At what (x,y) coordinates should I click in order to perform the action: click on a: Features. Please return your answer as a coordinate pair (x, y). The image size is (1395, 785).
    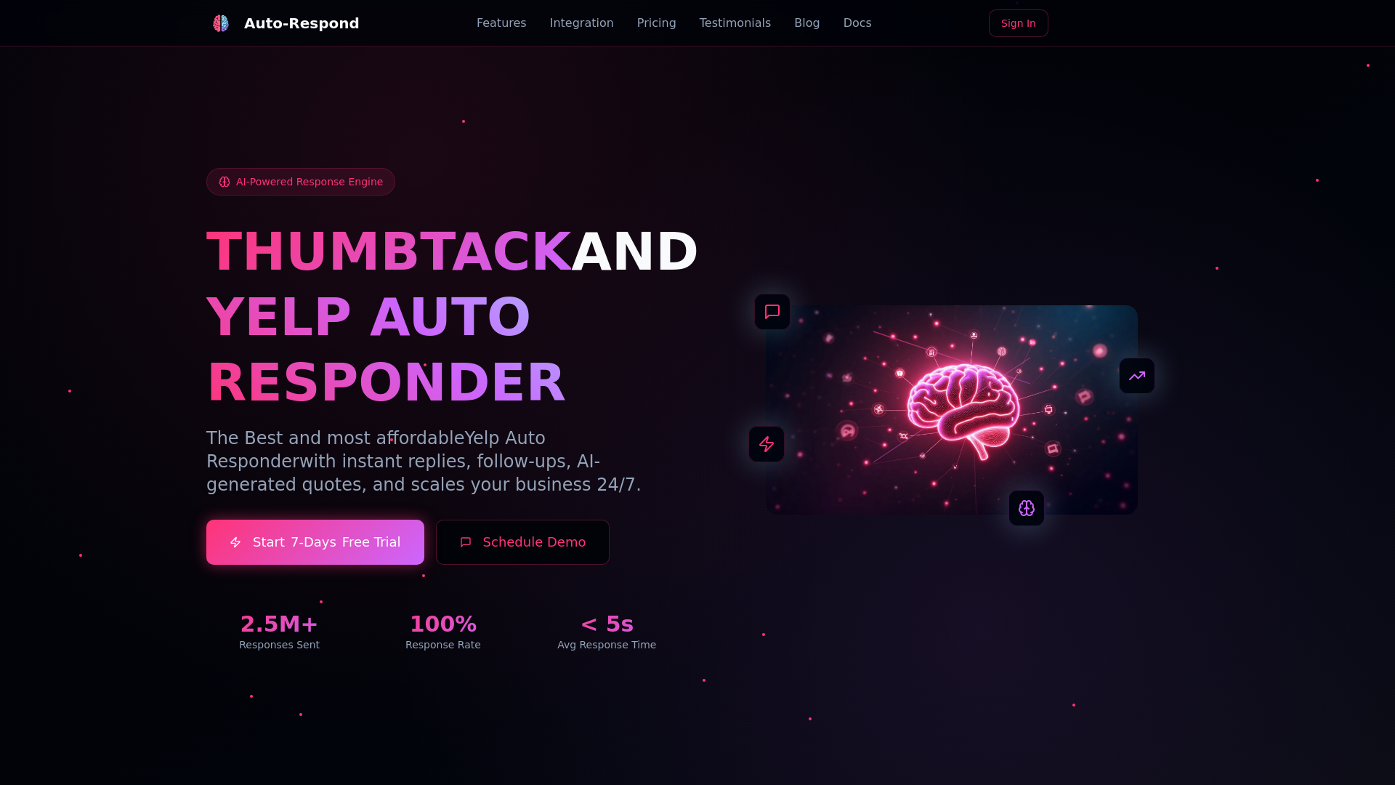
    Looking at the image, I should click on (501, 23).